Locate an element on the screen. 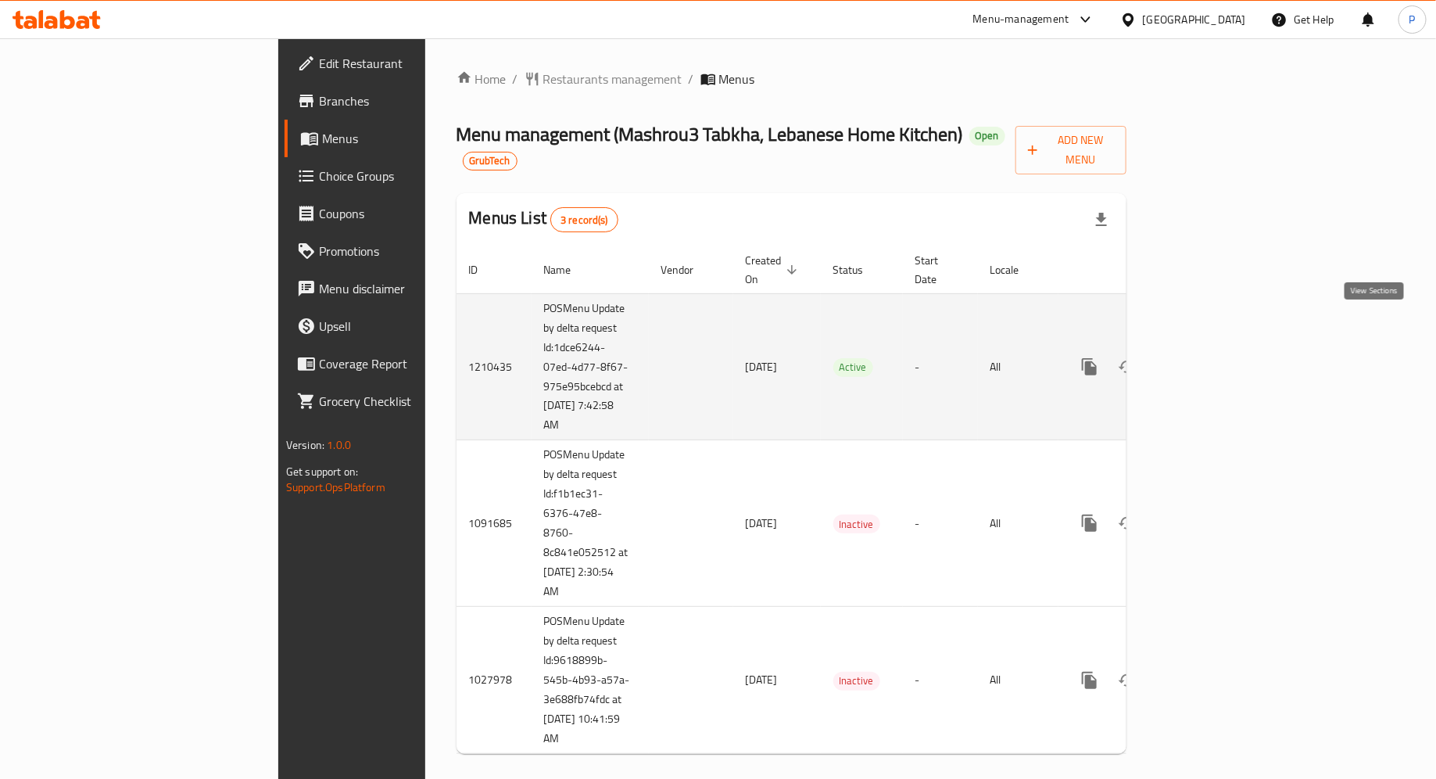 This screenshot has width=1436, height=779. span: Coverage Report is located at coordinates (412, 363).